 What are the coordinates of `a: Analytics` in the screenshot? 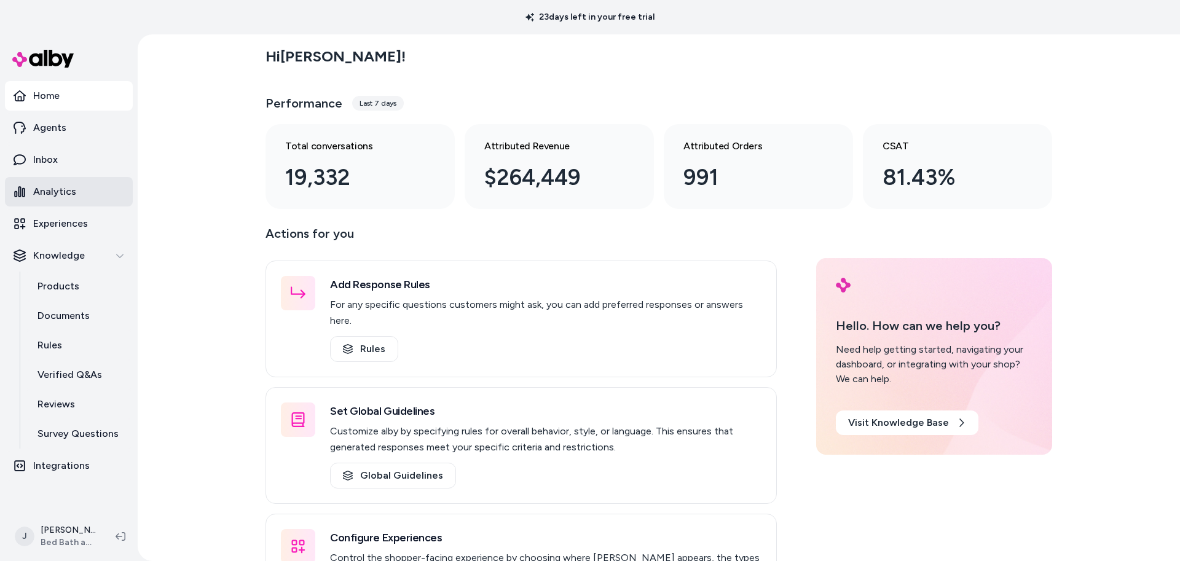 It's located at (69, 192).